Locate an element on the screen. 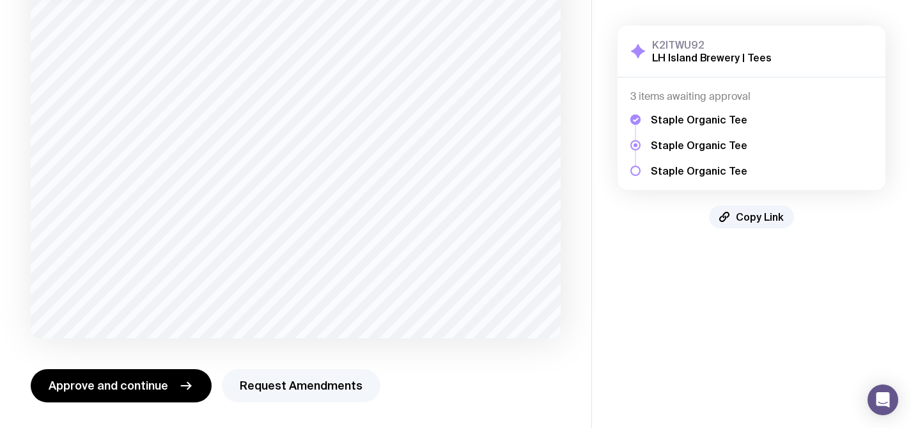 The height and width of the screenshot is (428, 911). span: Approve and continue is located at coordinates (108, 386).